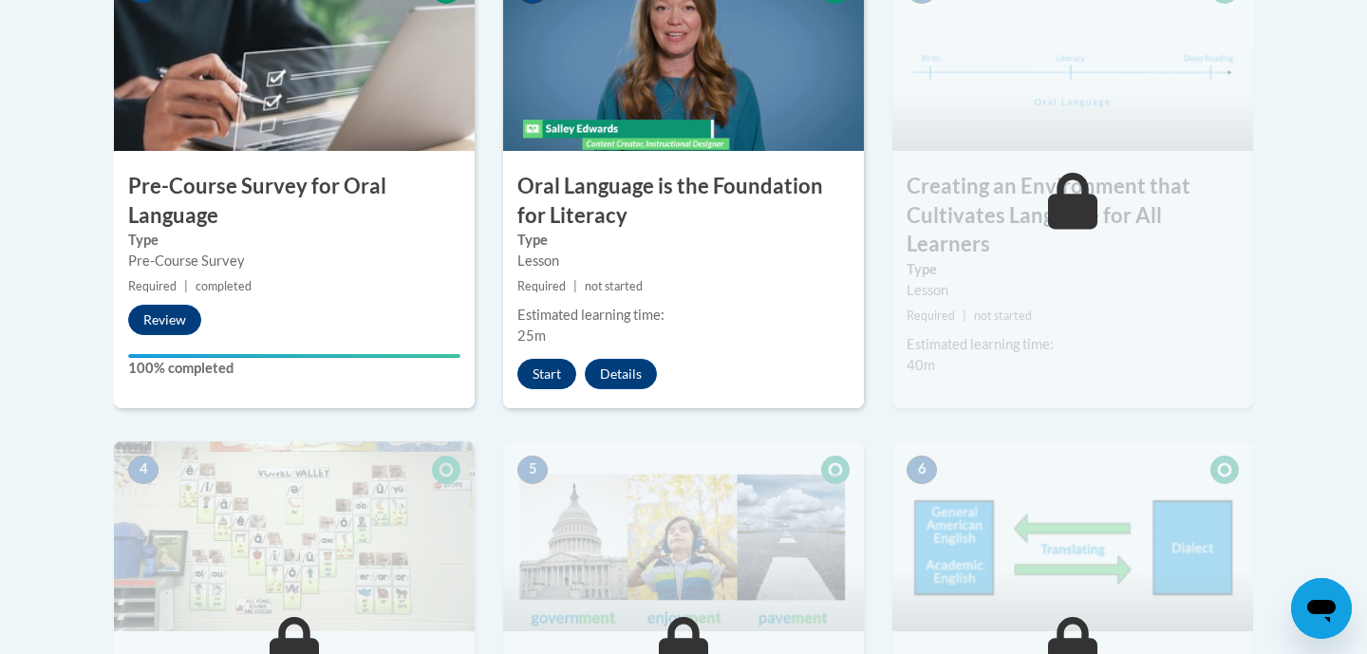  Describe the element at coordinates (1073, 215) in the screenshot. I see `h3: Creating an Environment that Cultivates Language for All Learners` at that location.